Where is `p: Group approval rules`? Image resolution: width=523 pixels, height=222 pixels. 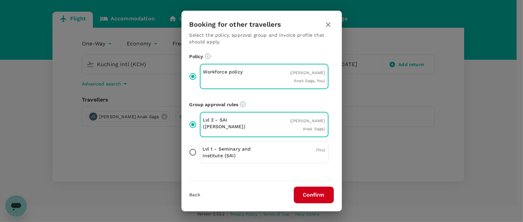
p: Group approval rules is located at coordinates (262, 105).